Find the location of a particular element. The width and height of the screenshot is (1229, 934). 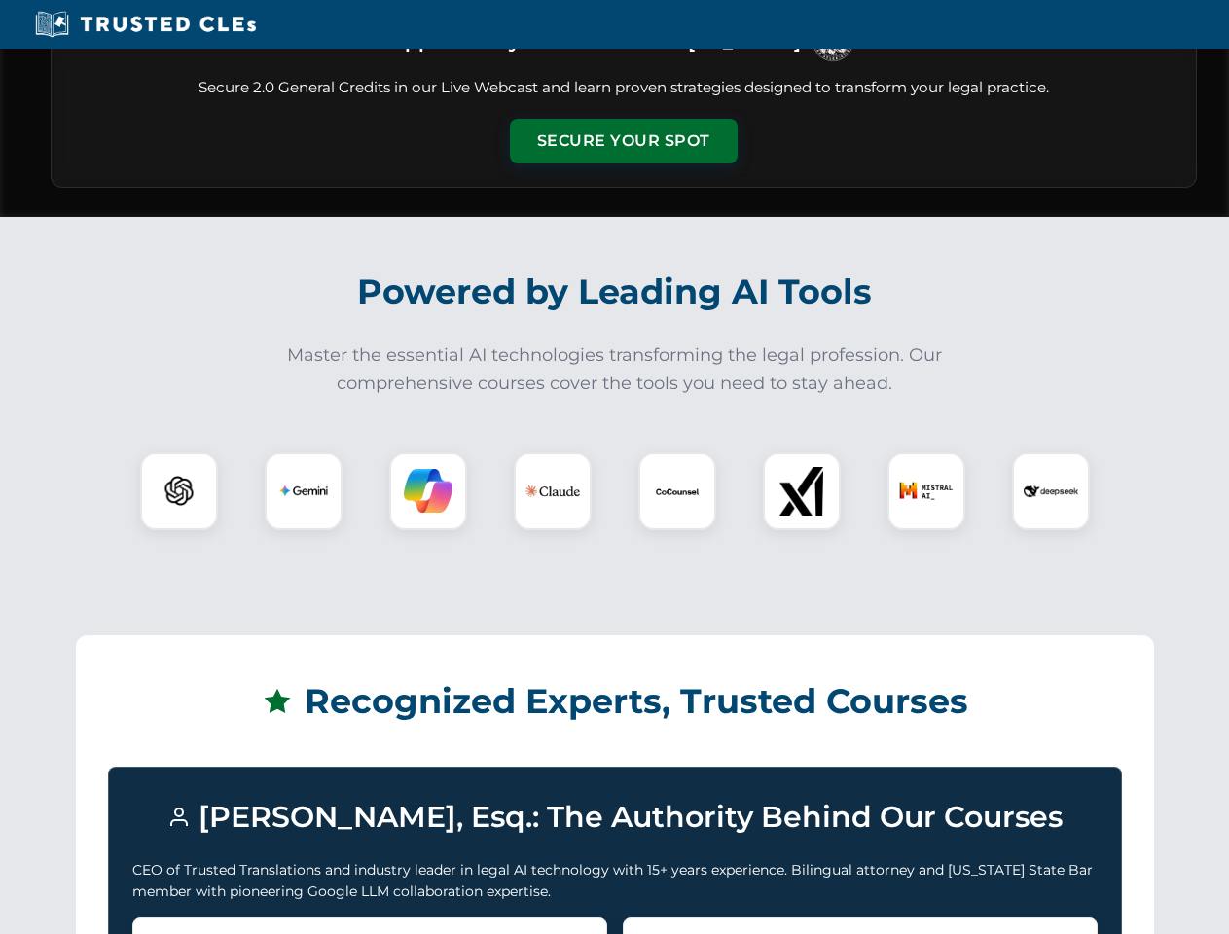

img: Mistral AI Logo is located at coordinates (926, 491).